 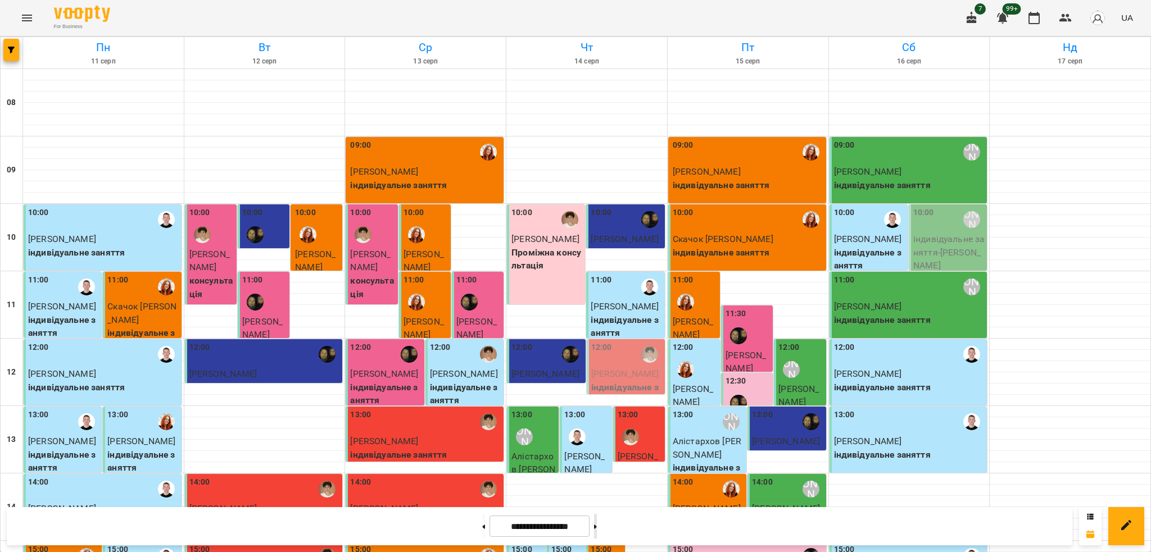 I want to click on span: For Business, so click(x=82, y=26).